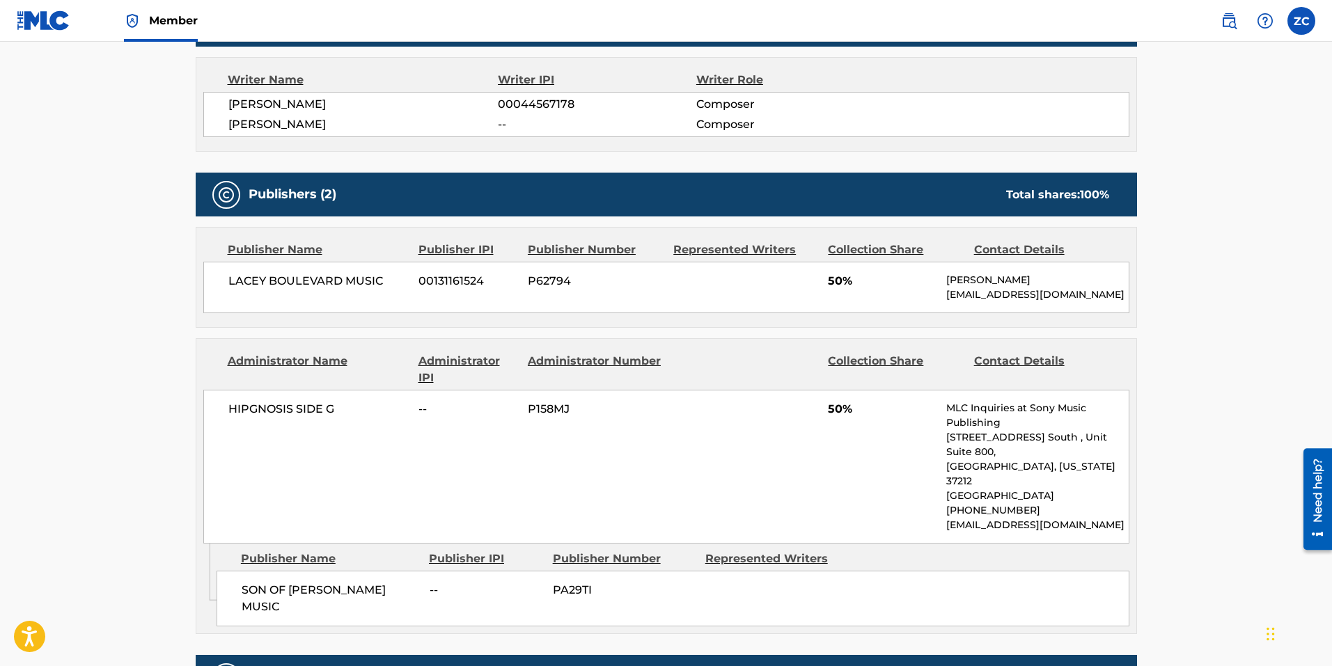 Image resolution: width=1332 pixels, height=666 pixels. Describe the element at coordinates (595, 370) in the screenshot. I see `div: Administrator Number` at that location.